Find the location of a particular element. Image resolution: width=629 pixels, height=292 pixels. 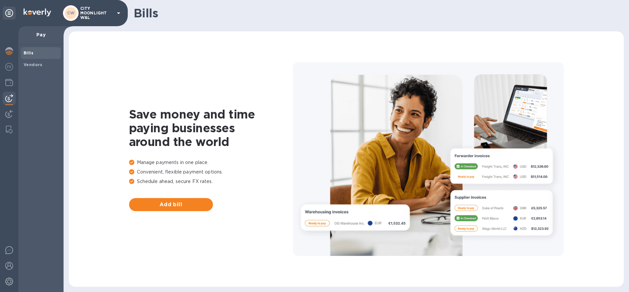

span: Add bill is located at coordinates (171, 205).